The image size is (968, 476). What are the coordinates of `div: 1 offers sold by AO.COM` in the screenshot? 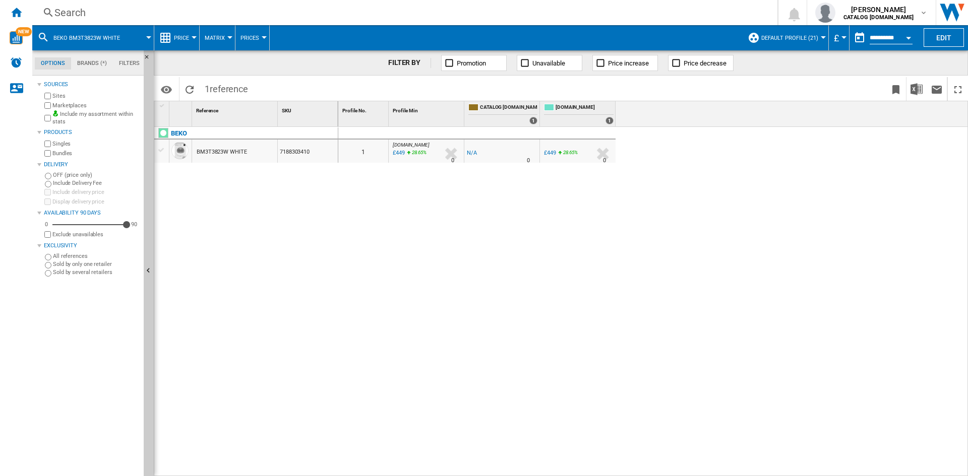 It's located at (609, 120).